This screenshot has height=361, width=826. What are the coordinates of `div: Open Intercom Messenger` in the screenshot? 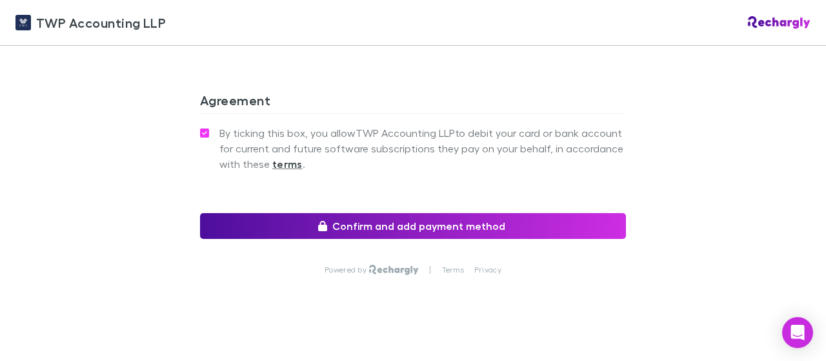 It's located at (797, 332).